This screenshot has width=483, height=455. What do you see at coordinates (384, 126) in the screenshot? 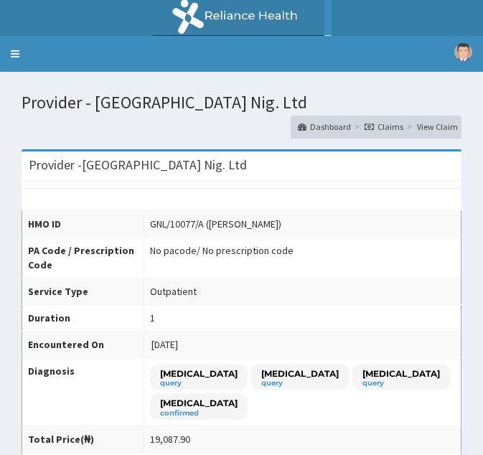
I see `a: Claims` at bounding box center [384, 126].